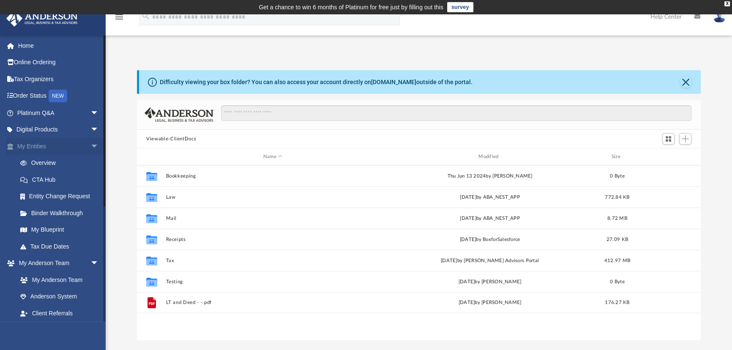 The width and height of the screenshot is (732, 350). I want to click on div: Difficulty viewing your box folder? You can also access your account directly on outside of the p..., so click(316, 82).